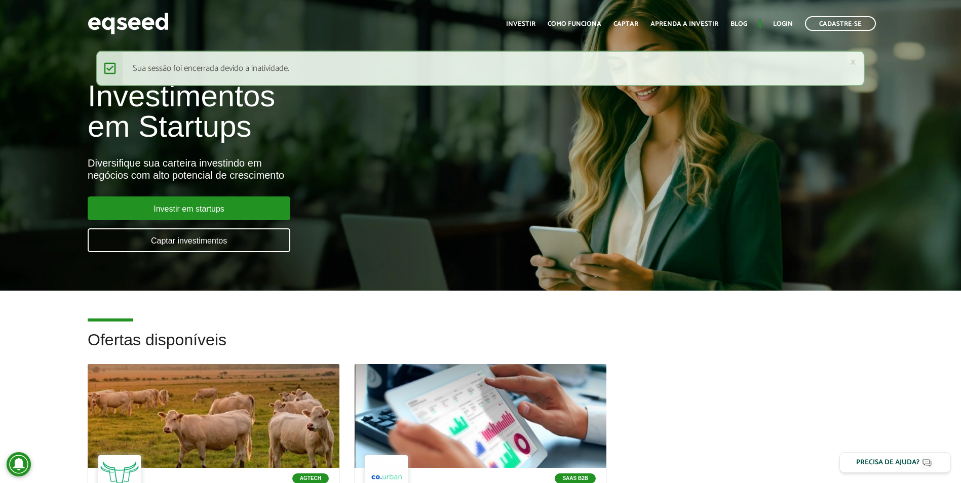 The width and height of the screenshot is (961, 483). Describe the element at coordinates (189, 208) in the screenshot. I see `a: Investir em startups` at that location.